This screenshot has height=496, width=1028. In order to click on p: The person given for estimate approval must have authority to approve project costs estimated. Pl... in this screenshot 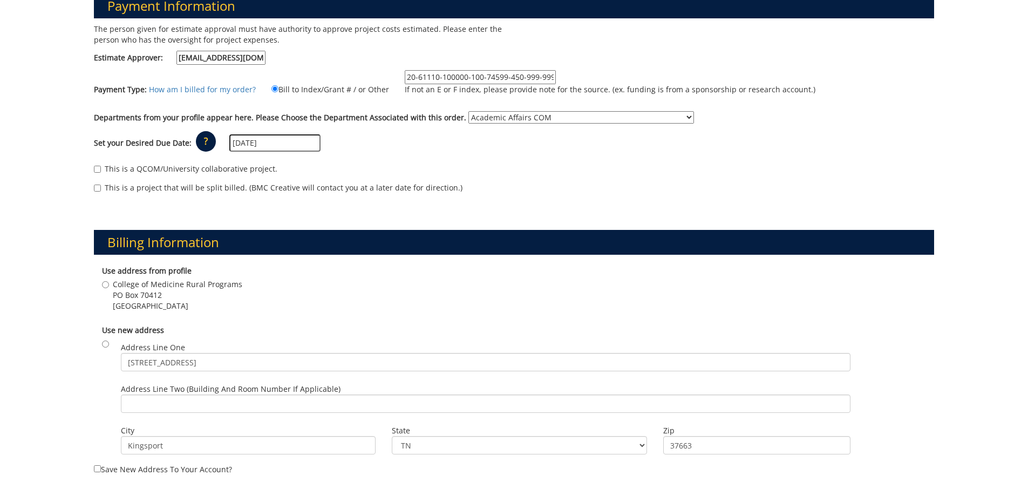, I will do `click(300, 35)`.